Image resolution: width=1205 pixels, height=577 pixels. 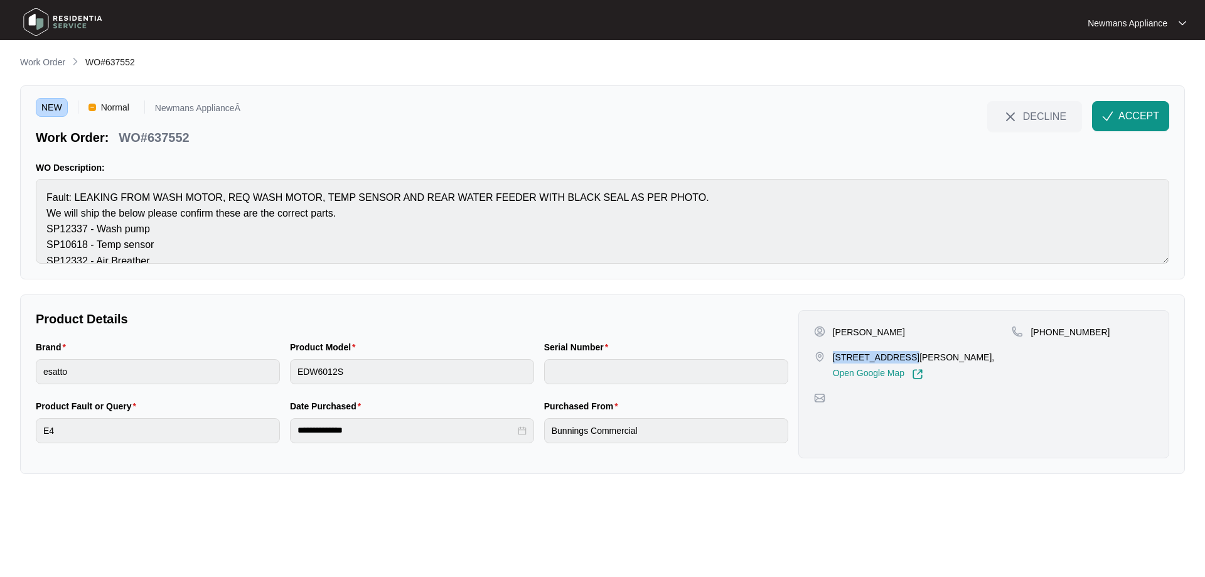 I want to click on p: Newmans ApplianceÂ, so click(x=198, y=110).